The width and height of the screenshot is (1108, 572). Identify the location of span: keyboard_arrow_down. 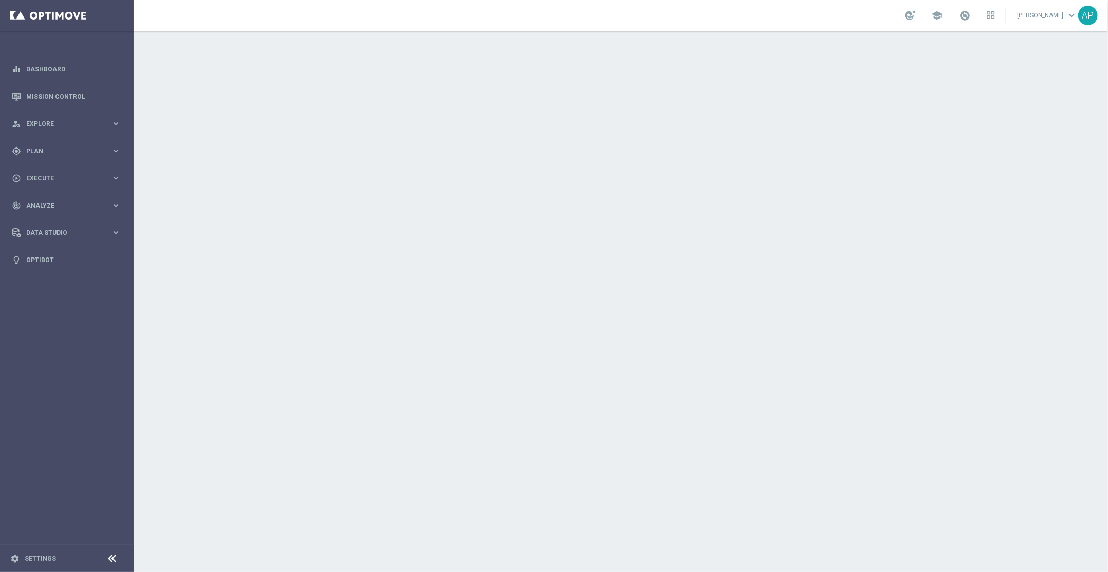
(1072, 15).